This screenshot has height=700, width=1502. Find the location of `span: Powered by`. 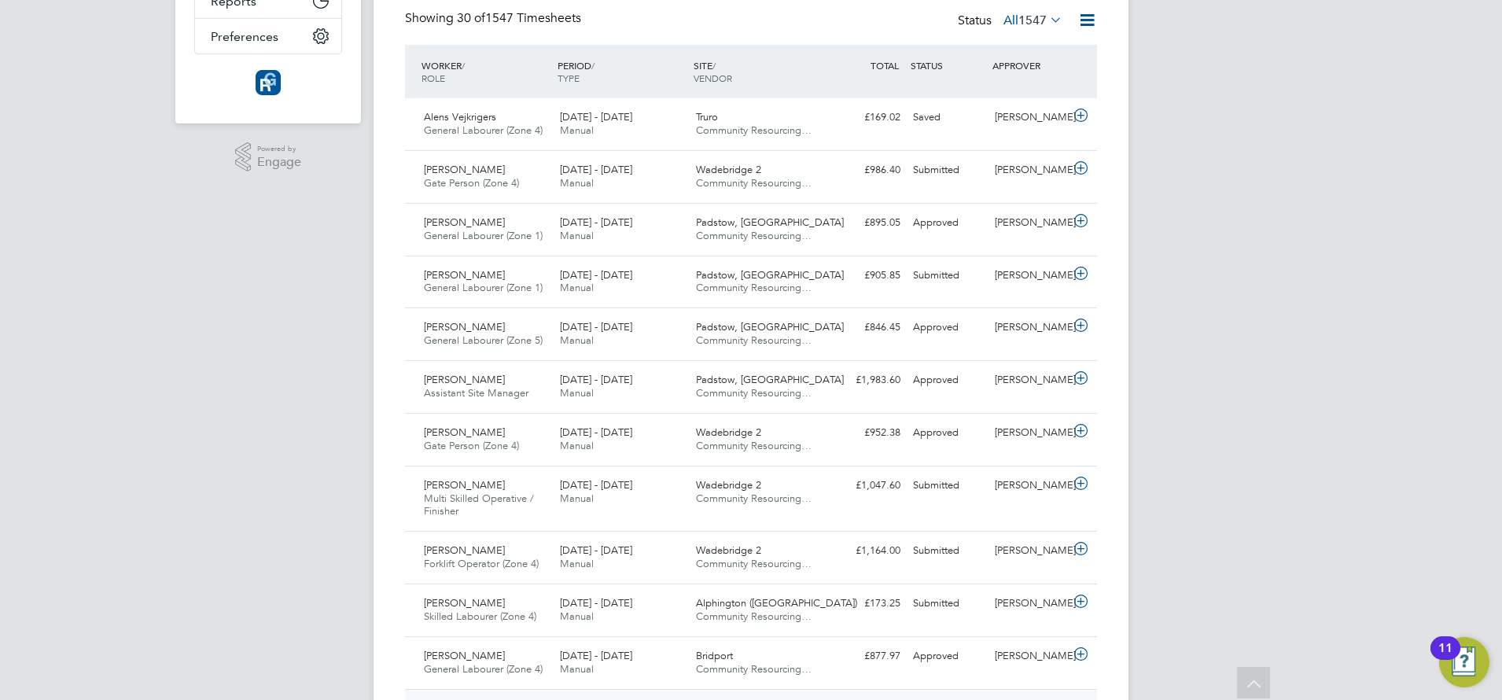

span: Powered by is located at coordinates (279, 149).